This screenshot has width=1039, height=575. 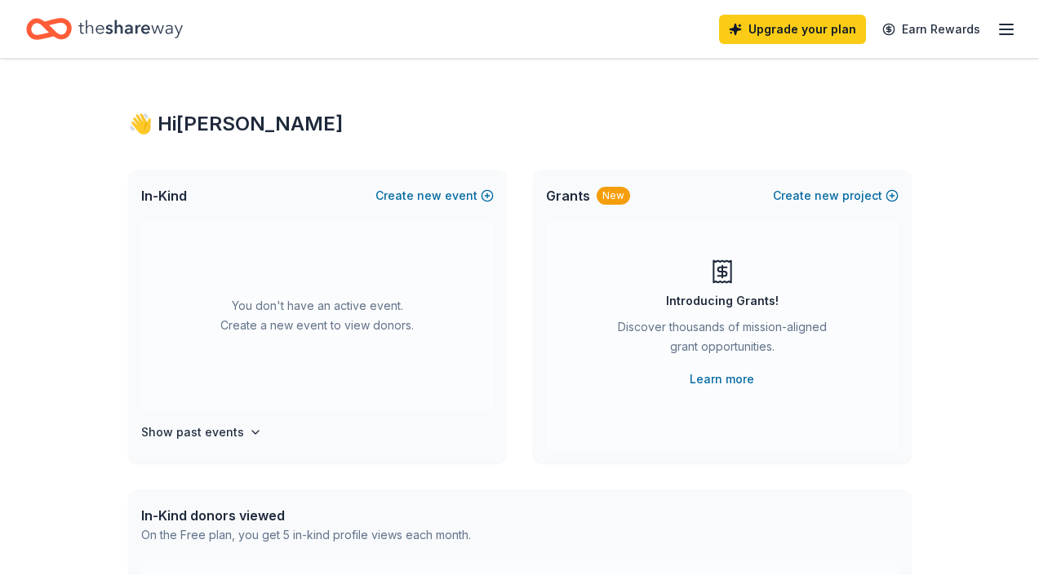 What do you see at coordinates (164, 196) in the screenshot?
I see `span: In-Kind` at bounding box center [164, 196].